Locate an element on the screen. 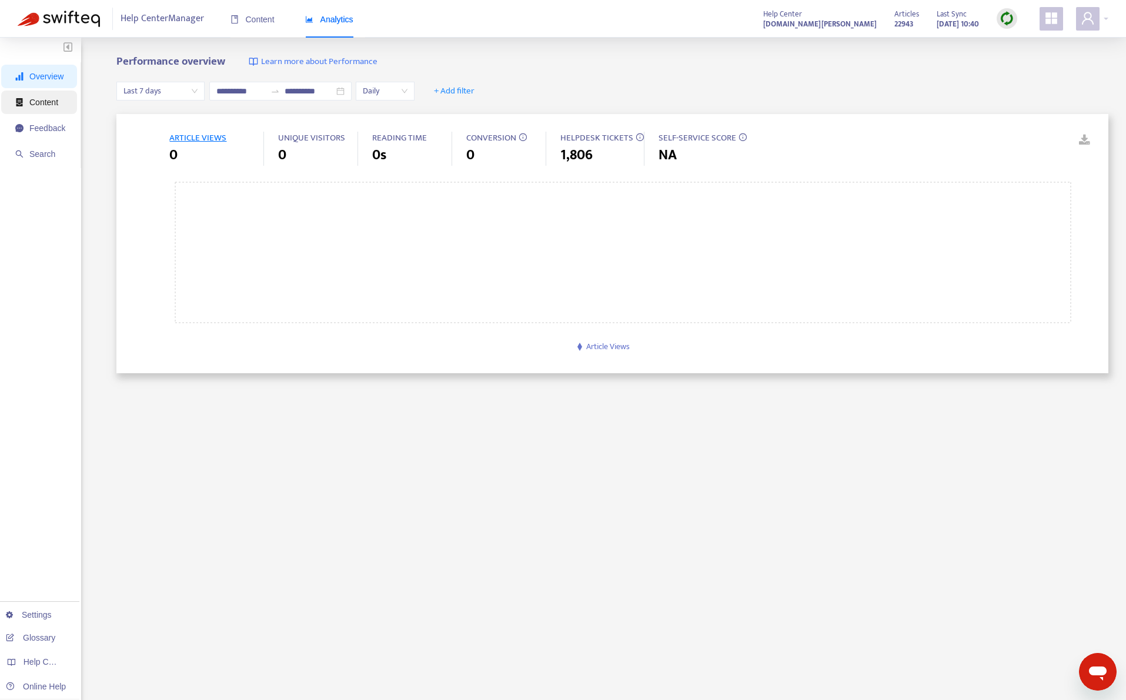 The width and height of the screenshot is (1126, 700). span: NA is located at coordinates (667, 155).